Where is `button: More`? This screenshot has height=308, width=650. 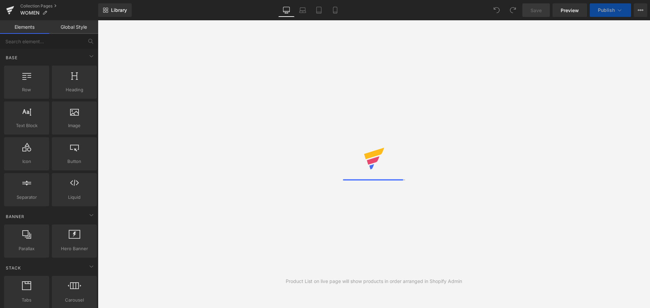 button: More is located at coordinates (641, 10).